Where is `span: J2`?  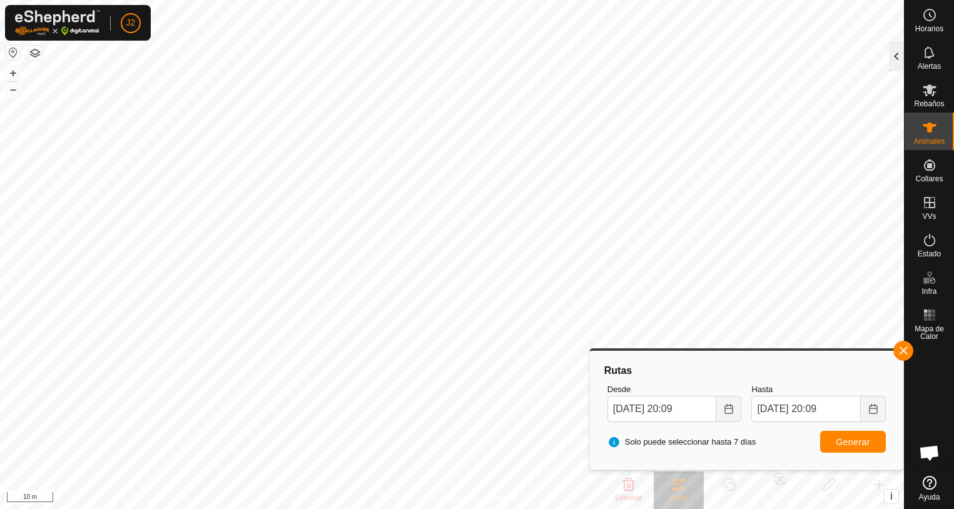 span: J2 is located at coordinates (131, 23).